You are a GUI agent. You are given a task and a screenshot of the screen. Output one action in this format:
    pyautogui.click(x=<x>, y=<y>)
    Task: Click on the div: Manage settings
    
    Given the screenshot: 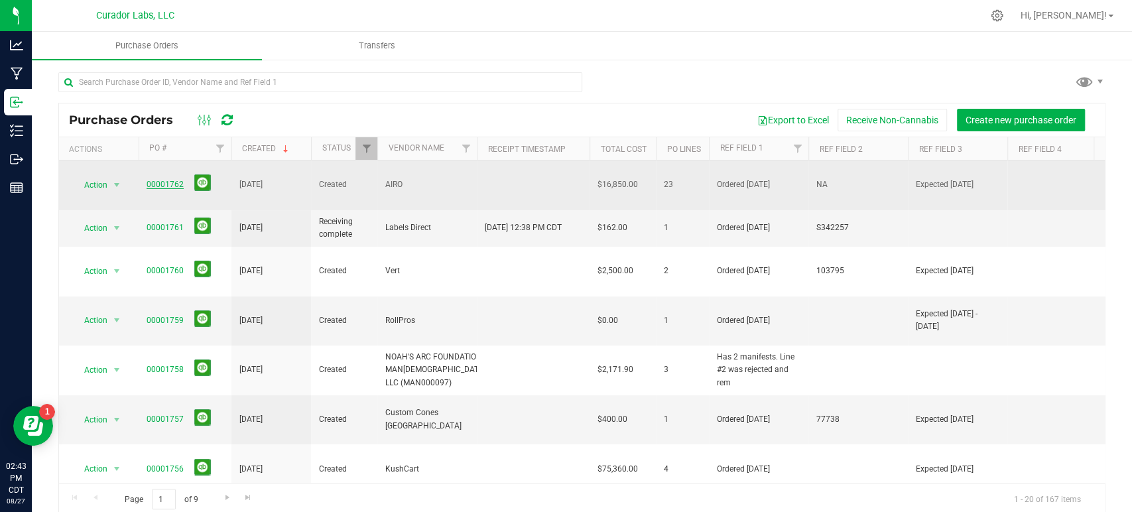 What is the action you would take?
    pyautogui.click(x=997, y=15)
    